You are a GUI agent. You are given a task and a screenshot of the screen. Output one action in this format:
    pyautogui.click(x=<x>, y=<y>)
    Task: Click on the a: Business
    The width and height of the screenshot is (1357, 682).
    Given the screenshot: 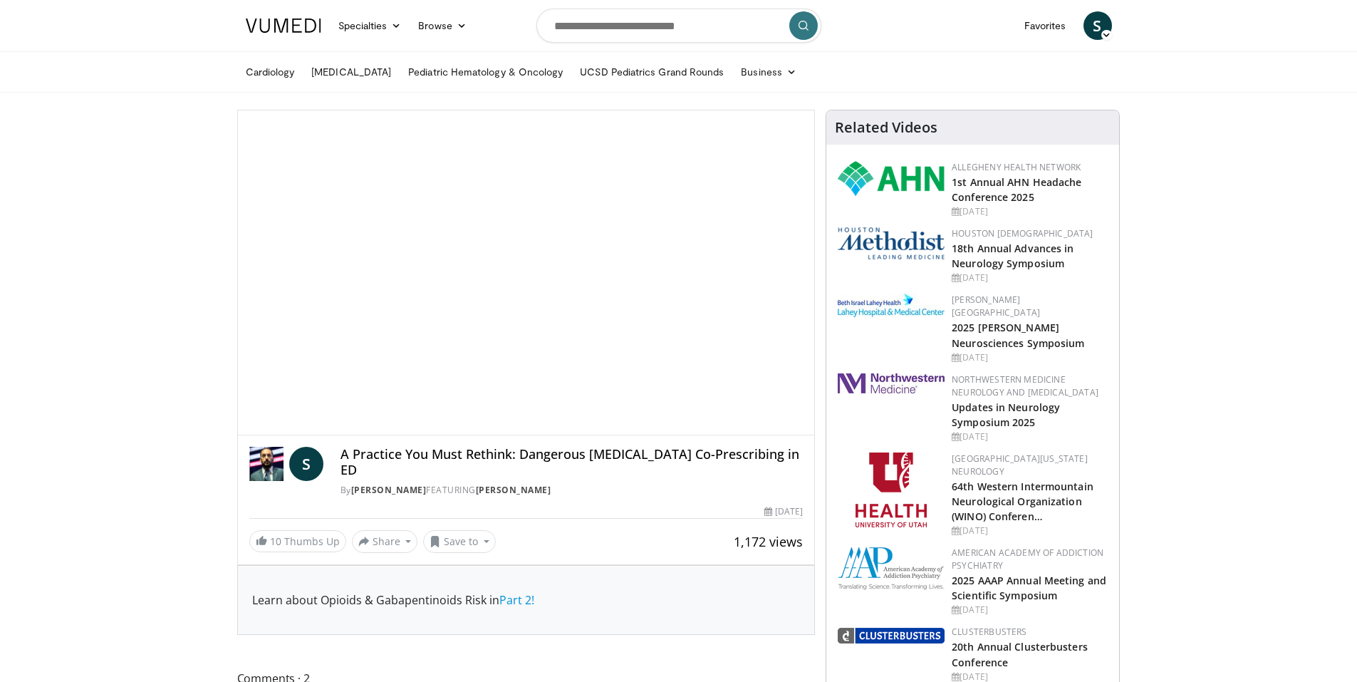 What is the action you would take?
    pyautogui.click(x=768, y=72)
    